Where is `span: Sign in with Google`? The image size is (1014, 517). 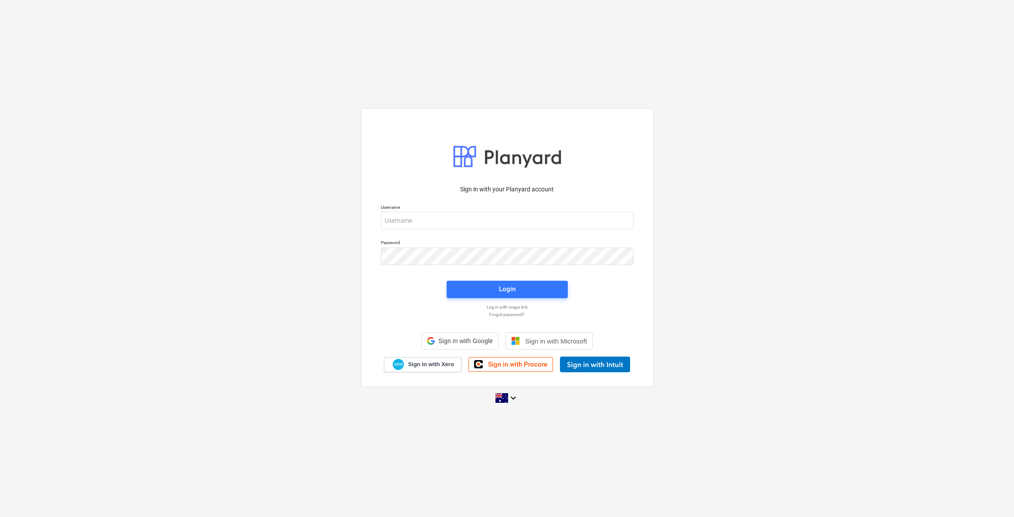
span: Sign in with Google is located at coordinates (465, 341).